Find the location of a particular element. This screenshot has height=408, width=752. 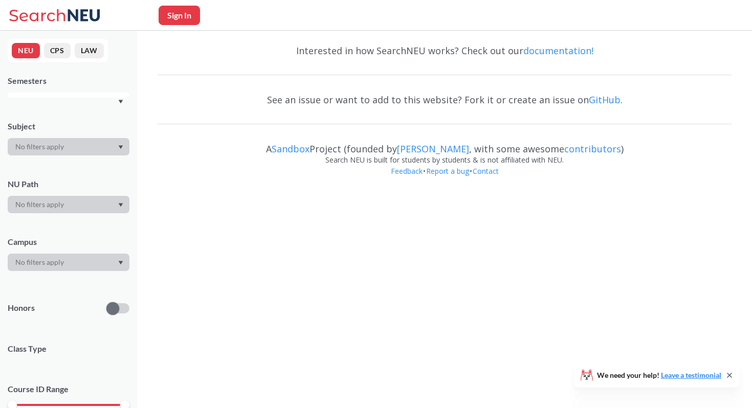

div: NU Path is located at coordinates (69, 184).